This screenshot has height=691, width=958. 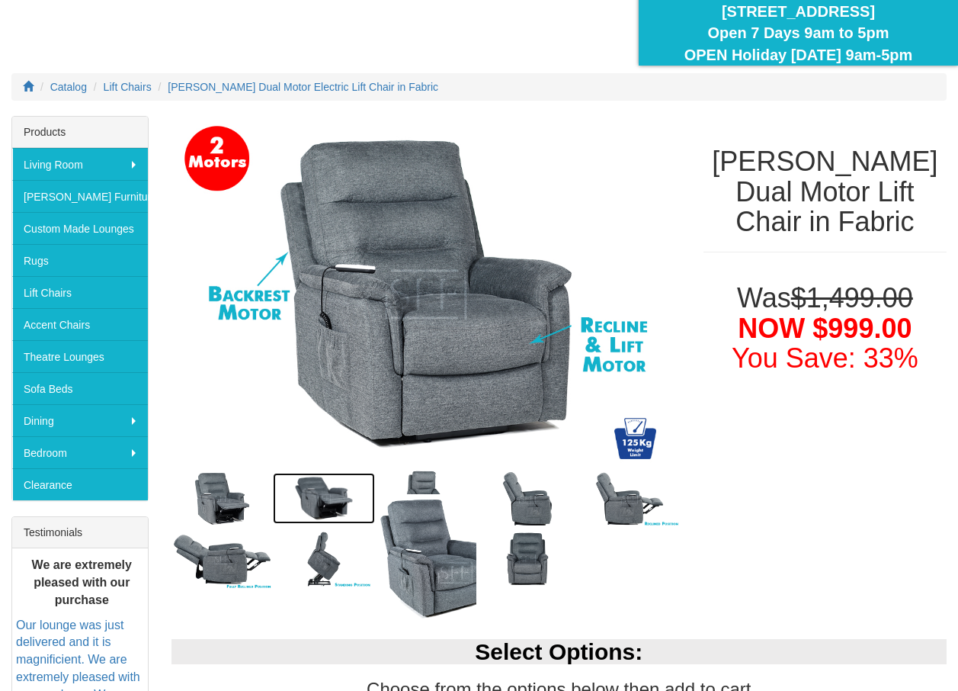 I want to click on a: Bedroom, so click(x=80, y=452).